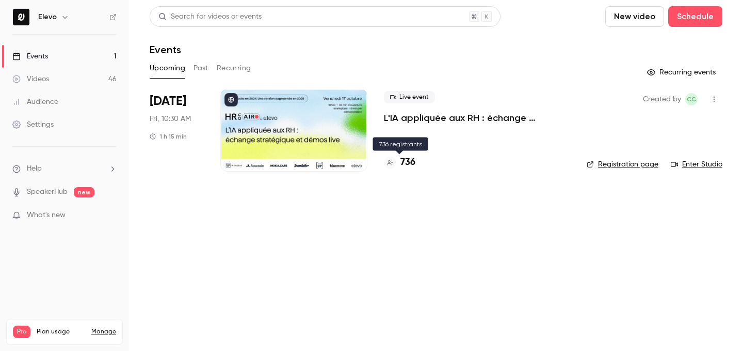 Image resolution: width=743 pixels, height=351 pixels. What do you see at coordinates (170, 119) in the screenshot?
I see `span: Fri, 10:30 AM` at bounding box center [170, 119].